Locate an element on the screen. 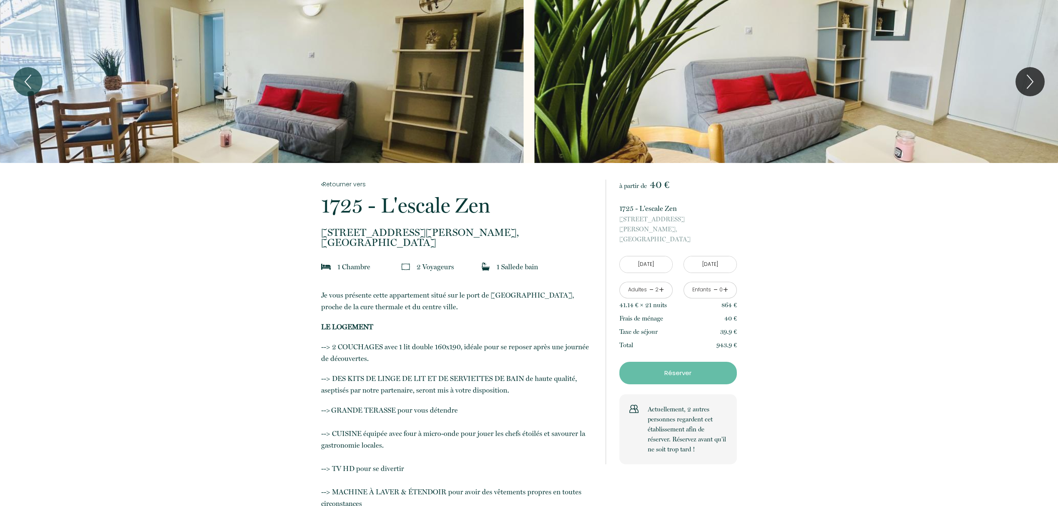 This screenshot has height=506, width=1058. div: 0 is located at coordinates (721, 289).